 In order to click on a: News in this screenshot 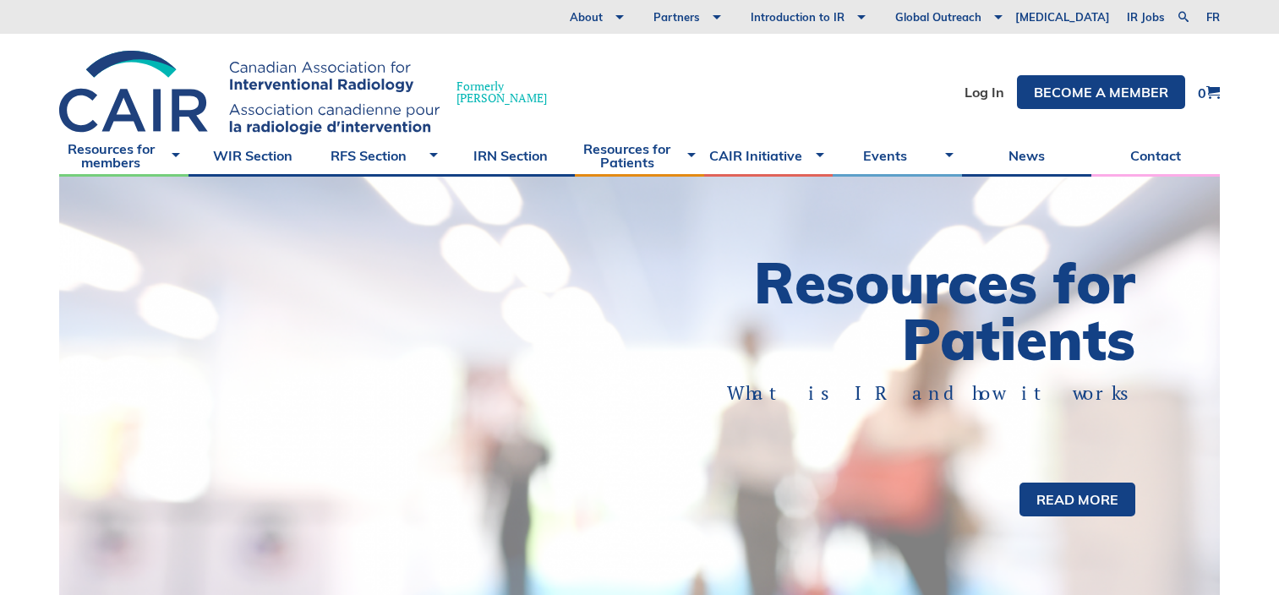, I will do `click(1026, 156)`.